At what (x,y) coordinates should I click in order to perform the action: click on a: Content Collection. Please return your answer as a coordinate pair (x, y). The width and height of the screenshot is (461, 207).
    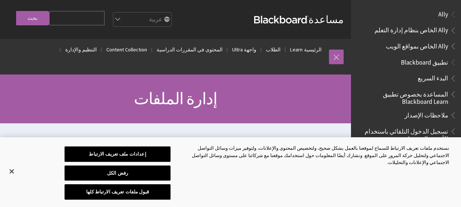
    Looking at the image, I should click on (126, 49).